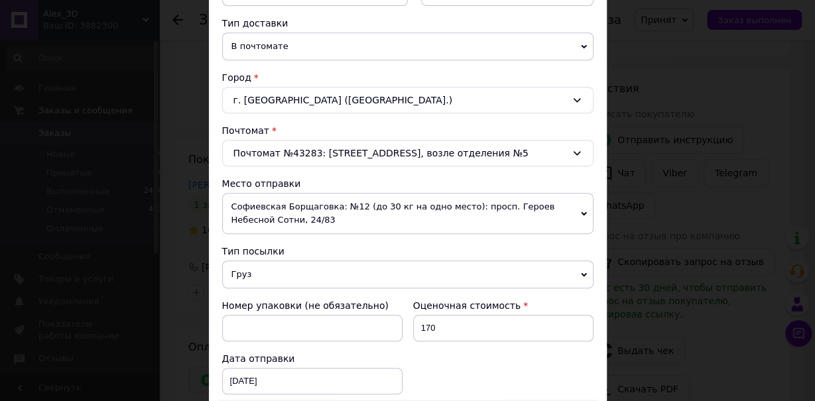  What do you see at coordinates (255, 23) in the screenshot?
I see `span: Тип доставки` at bounding box center [255, 23].